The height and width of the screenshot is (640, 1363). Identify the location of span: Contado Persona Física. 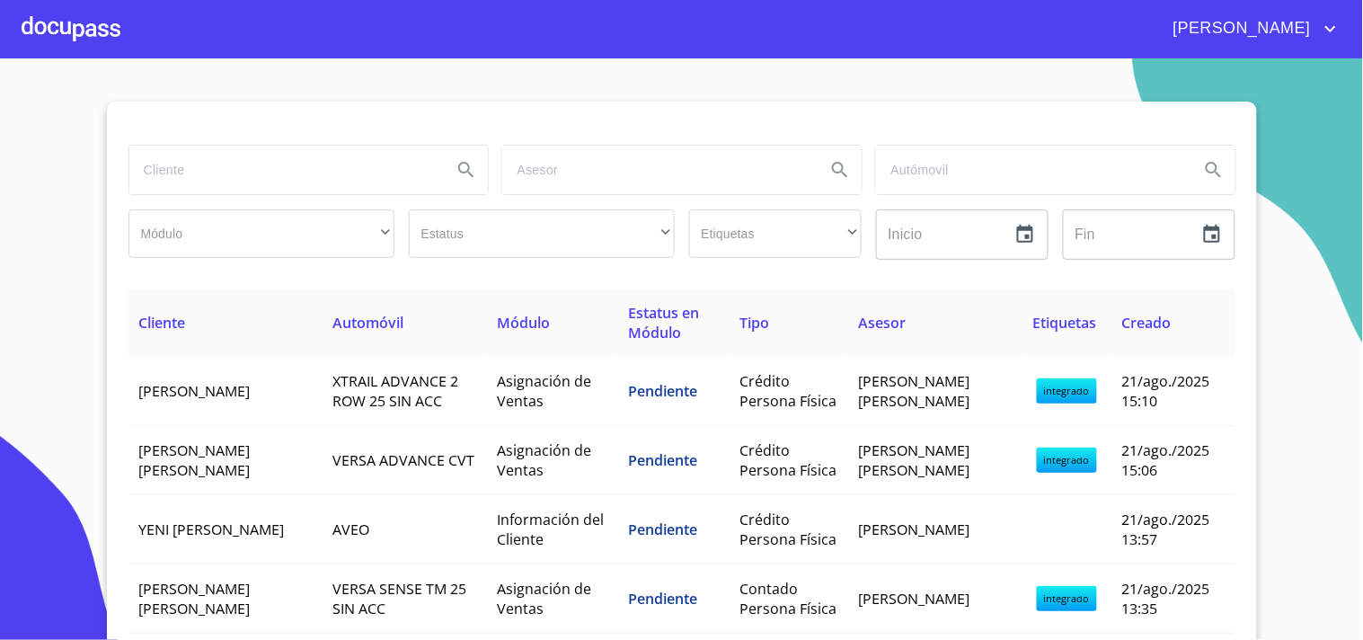
(788, 598).